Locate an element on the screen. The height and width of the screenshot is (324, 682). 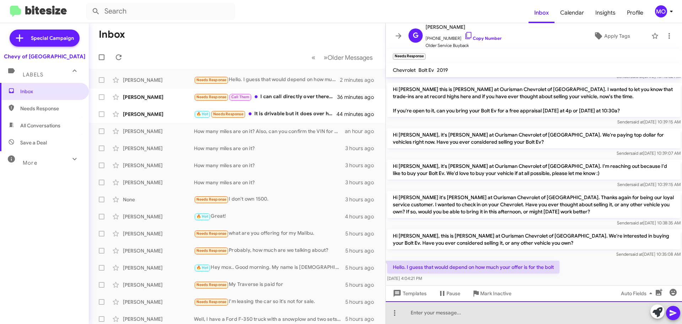
span: More is located at coordinates (30, 163).